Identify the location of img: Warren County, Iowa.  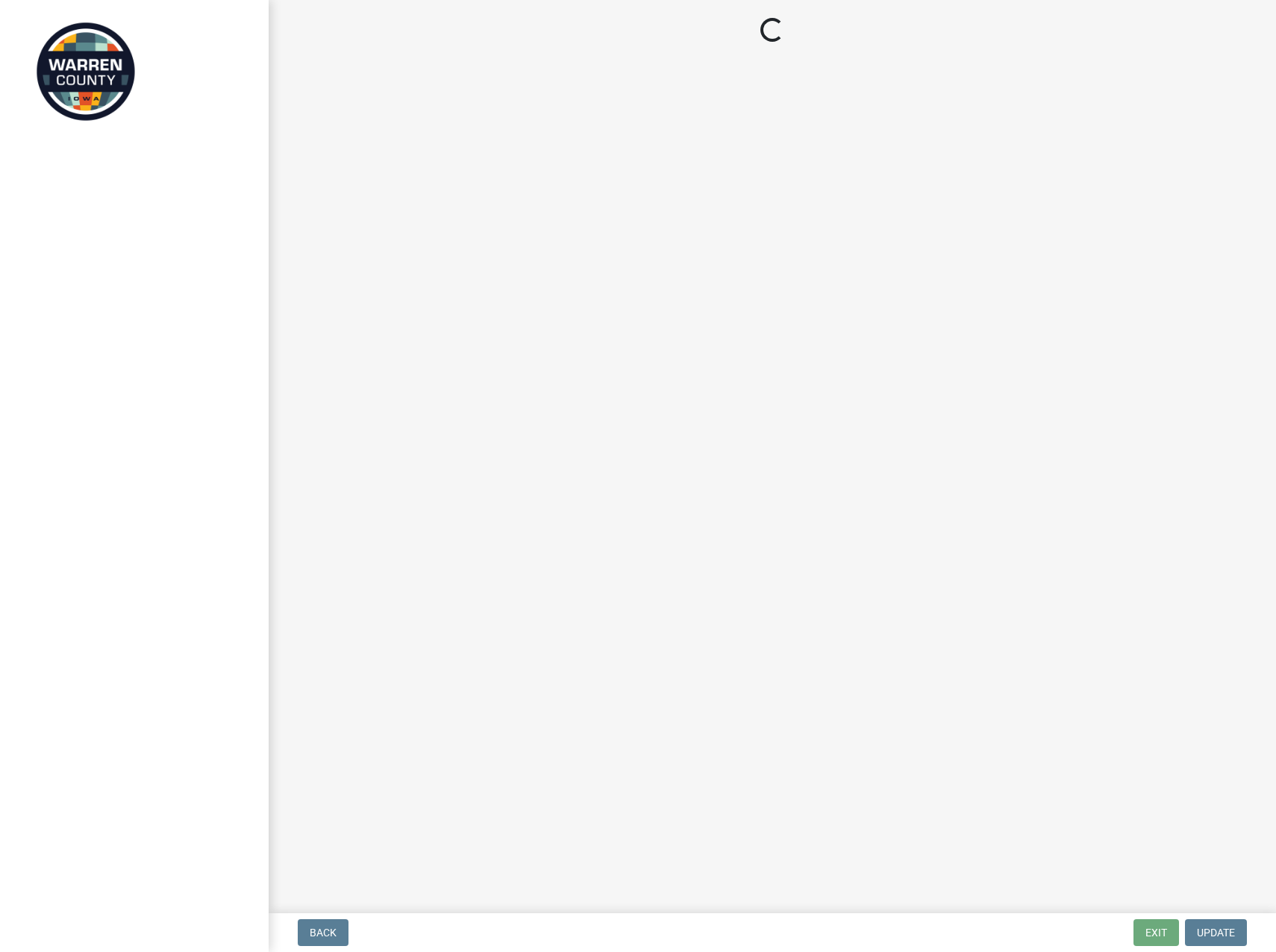
(86, 71).